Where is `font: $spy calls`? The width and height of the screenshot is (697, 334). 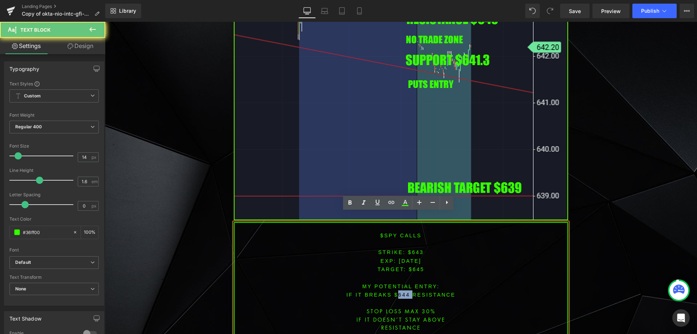 font: $spy calls is located at coordinates (296, 214).